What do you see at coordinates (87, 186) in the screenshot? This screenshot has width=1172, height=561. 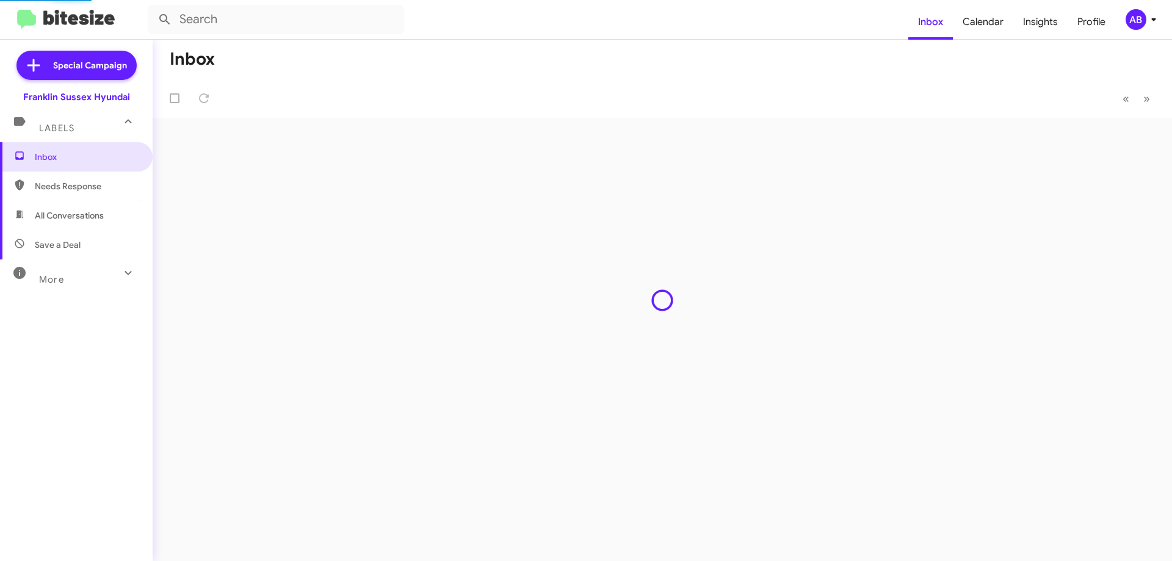 I see `span: Needs Response` at bounding box center [87, 186].